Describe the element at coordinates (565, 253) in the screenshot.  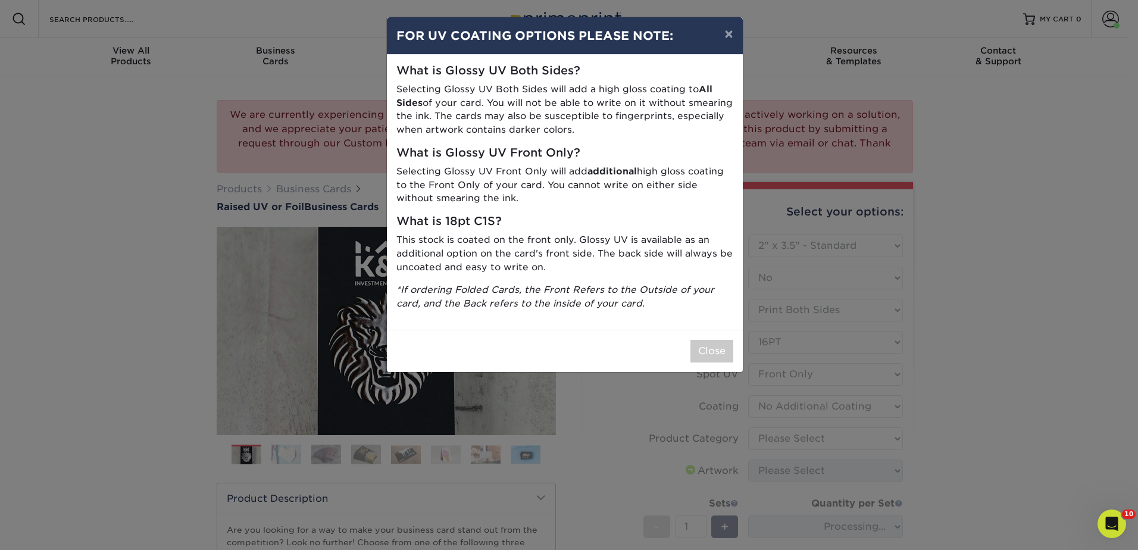
I see `p: This stock is coated on the front only. Glossy UV is available as an additional option on the car...` at that location.